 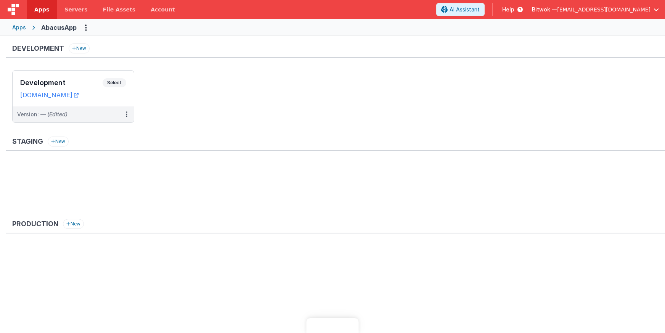 What do you see at coordinates (114, 83) in the screenshot?
I see `span: Select` at bounding box center [114, 83].